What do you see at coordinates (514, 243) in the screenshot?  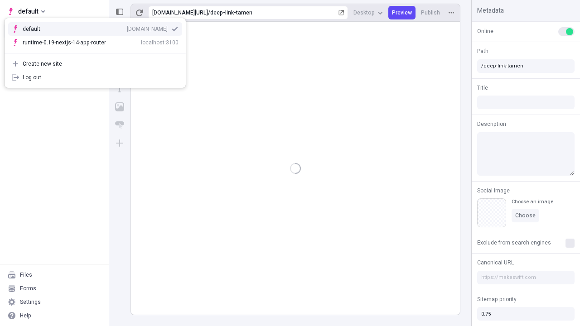 I see `span: Exclude from search engines` at bounding box center [514, 243].